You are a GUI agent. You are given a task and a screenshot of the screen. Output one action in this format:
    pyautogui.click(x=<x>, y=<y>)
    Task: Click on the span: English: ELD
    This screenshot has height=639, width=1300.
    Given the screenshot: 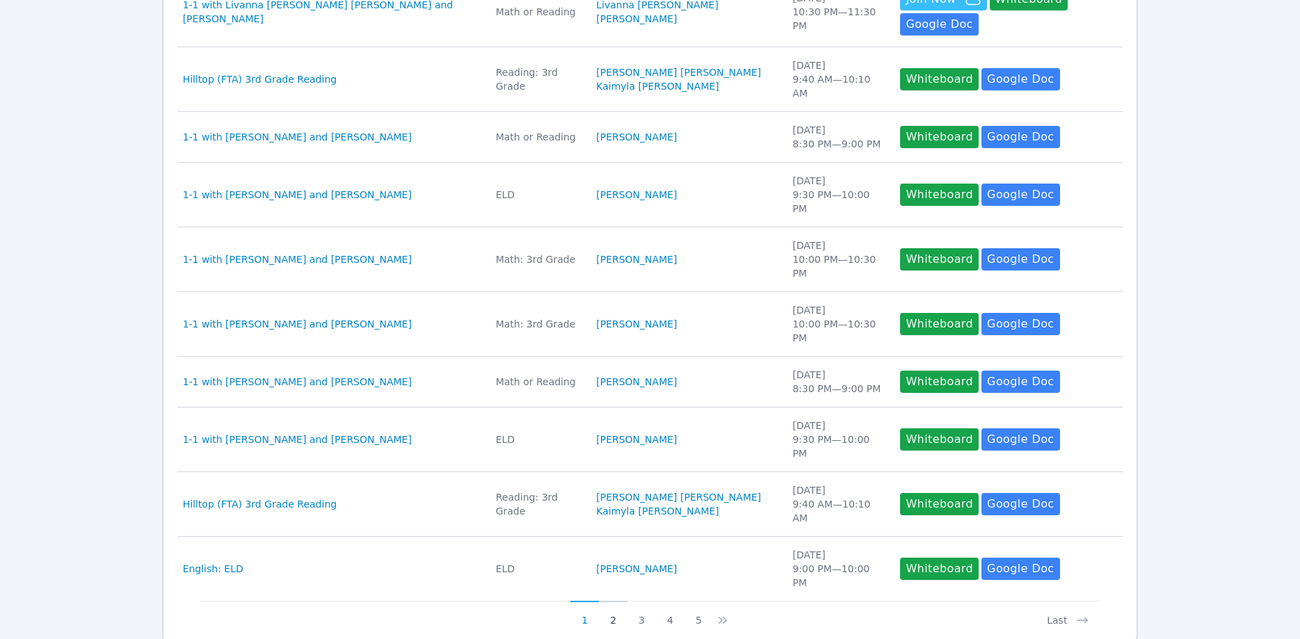 What is the action you would take?
    pyautogui.click(x=213, y=569)
    